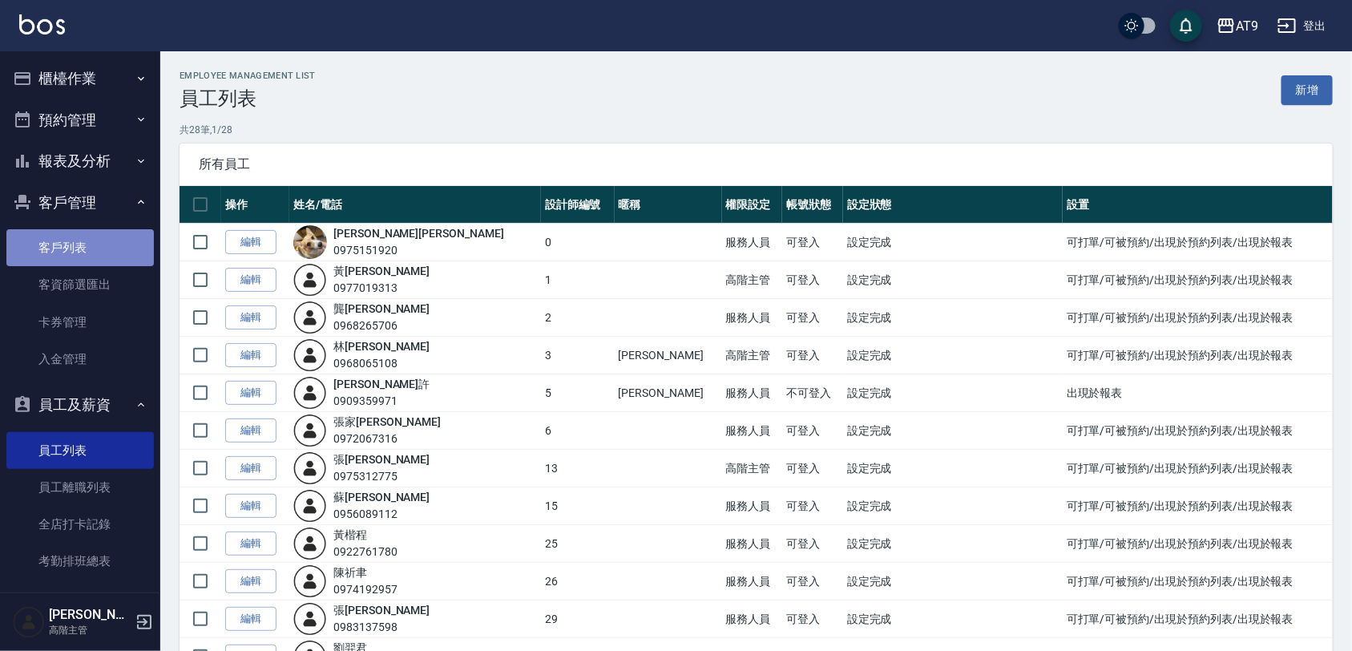  I want to click on a: 客戶列表, so click(80, 248).